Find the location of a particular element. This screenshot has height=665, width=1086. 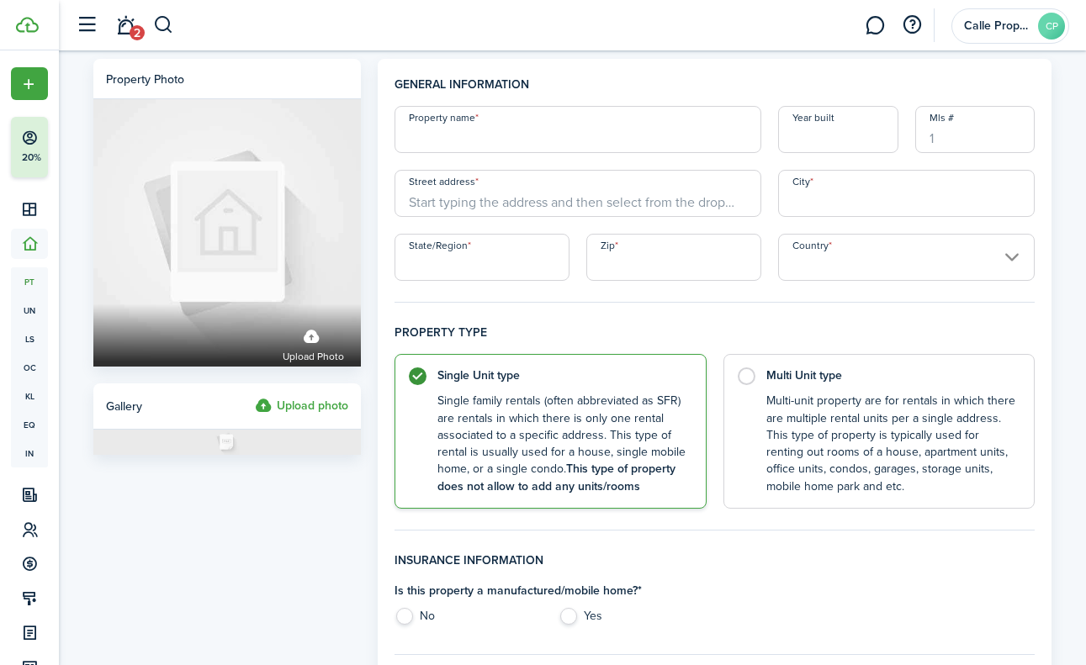

a: Messaging is located at coordinates (875, 25).